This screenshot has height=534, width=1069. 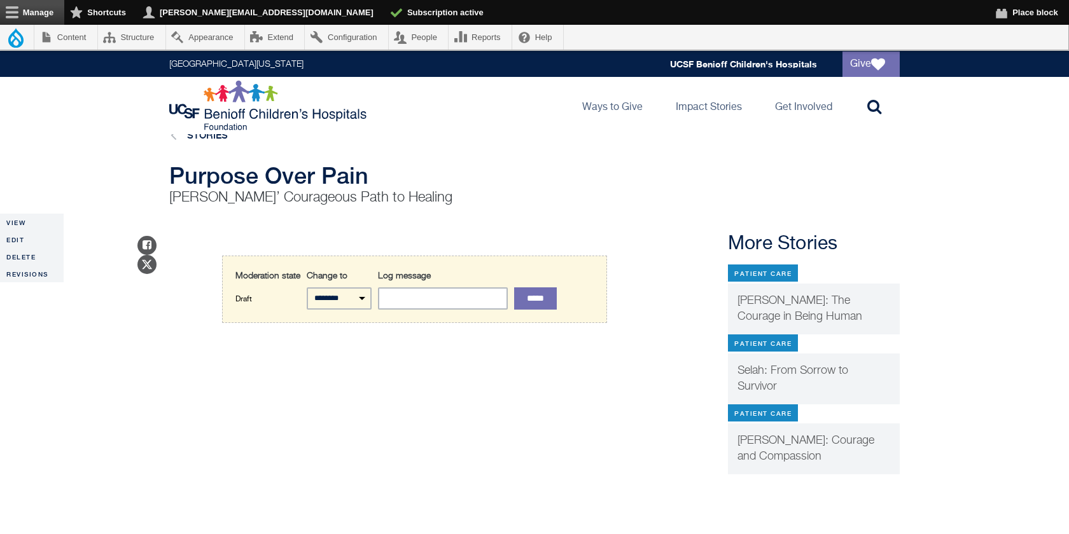 I want to click on span: Purpose Over Pain, so click(x=268, y=176).